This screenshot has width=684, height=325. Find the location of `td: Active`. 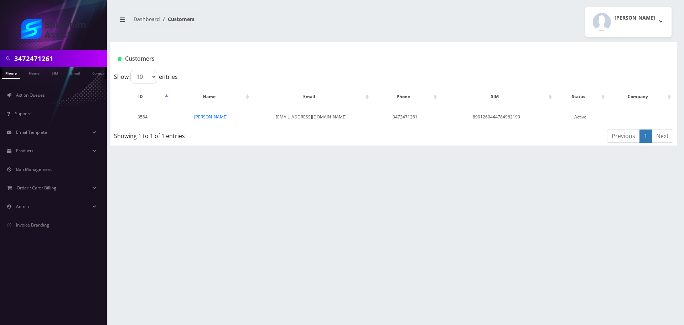

td: Active is located at coordinates (580, 117).